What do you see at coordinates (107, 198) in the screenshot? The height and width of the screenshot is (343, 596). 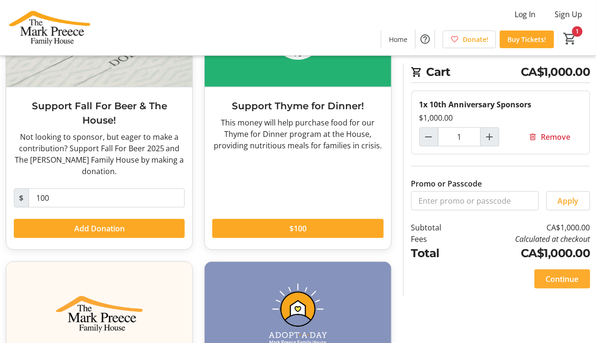 I see `input: Donation Amount` at bounding box center [107, 198].